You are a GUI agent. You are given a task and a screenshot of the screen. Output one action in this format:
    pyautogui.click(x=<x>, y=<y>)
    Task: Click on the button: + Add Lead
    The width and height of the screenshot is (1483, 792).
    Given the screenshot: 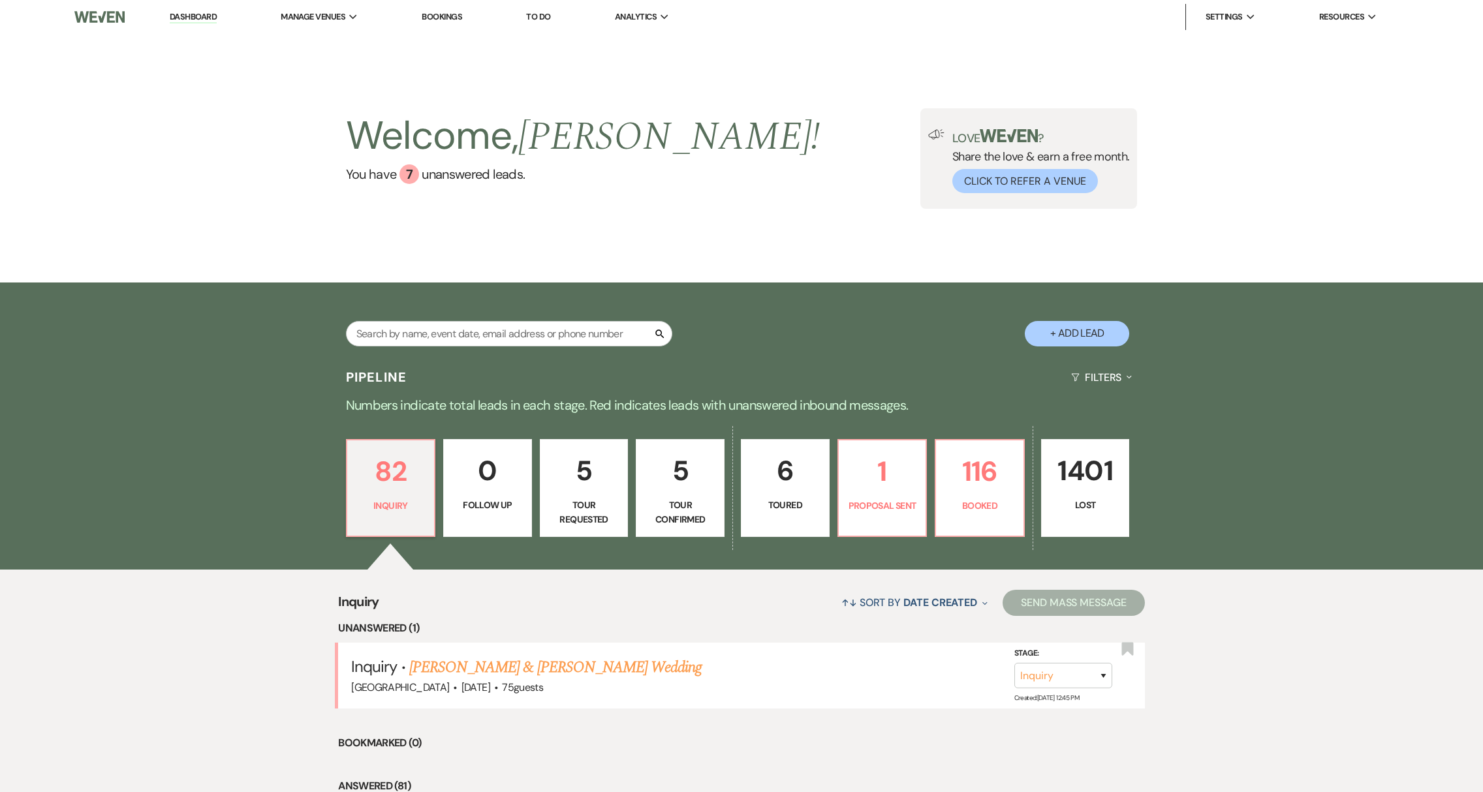 What is the action you would take?
    pyautogui.click(x=1077, y=334)
    